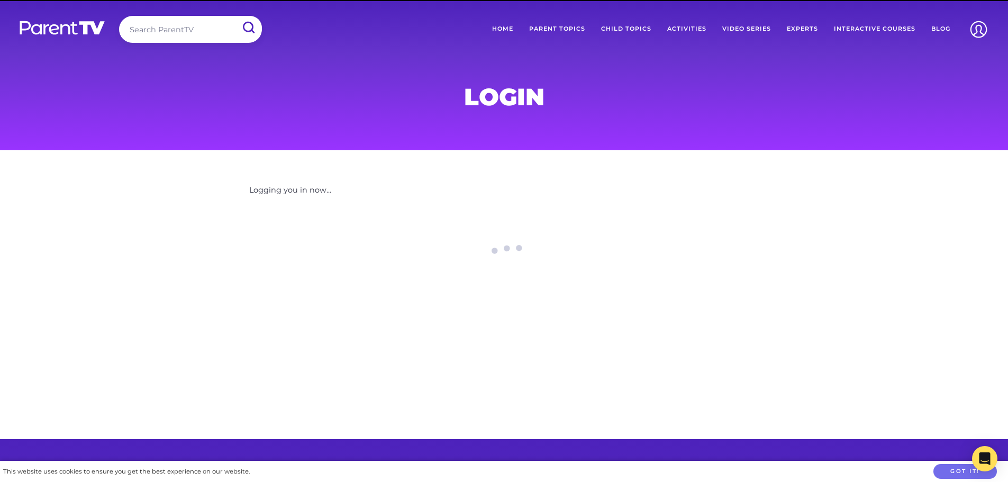 This screenshot has height=482, width=1008. I want to click on a: Child Topics, so click(626, 29).